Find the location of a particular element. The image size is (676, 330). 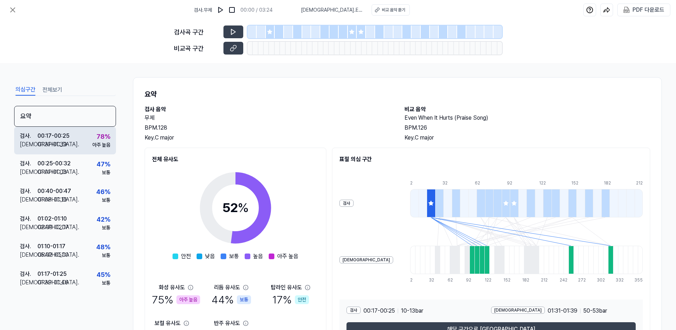

div: 01:39 - 01:46 is located at coordinates (53, 282).